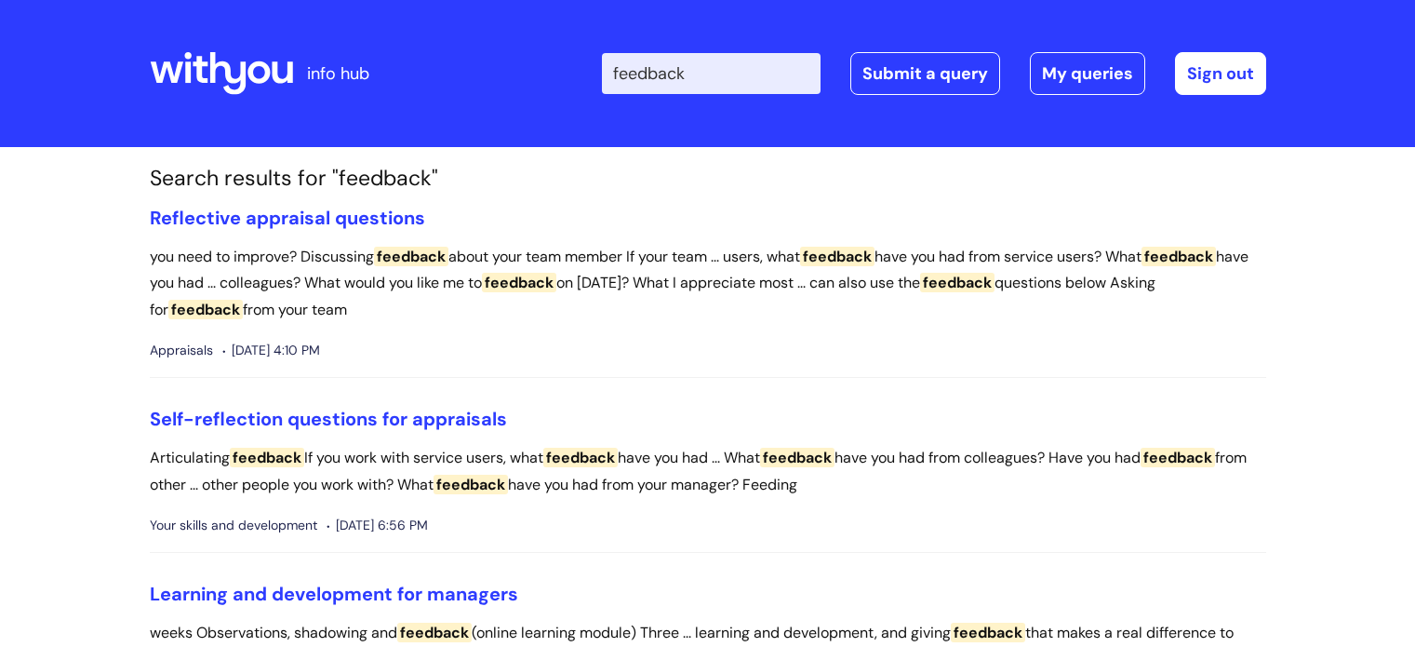 Image resolution: width=1415 pixels, height=647 pixels. What do you see at coordinates (181, 350) in the screenshot?
I see `span: Appraisals` at bounding box center [181, 350].